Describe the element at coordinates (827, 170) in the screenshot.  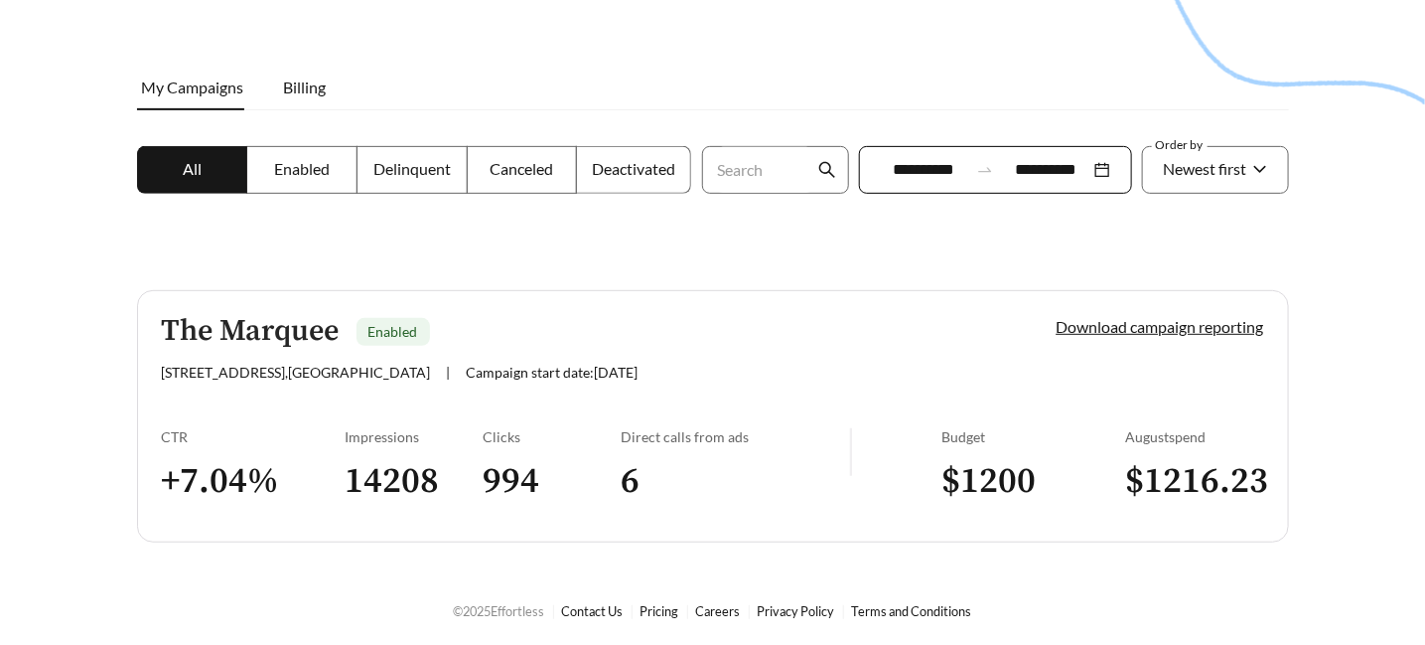
I see `span: search` at that location.